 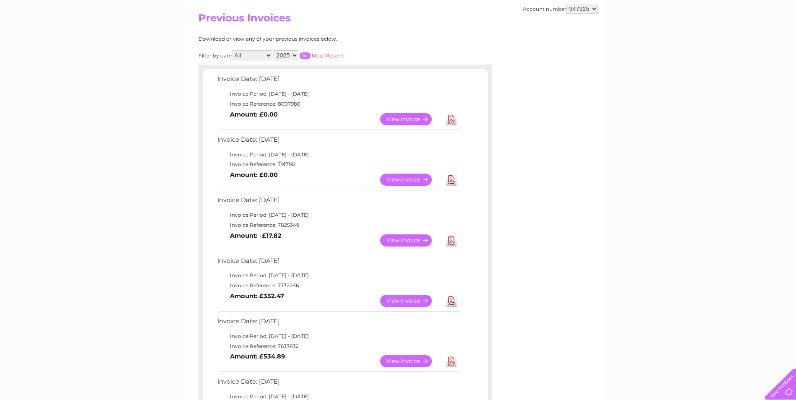 I want to click on div: Download or view any of your previous invoices below., so click(x=308, y=39).